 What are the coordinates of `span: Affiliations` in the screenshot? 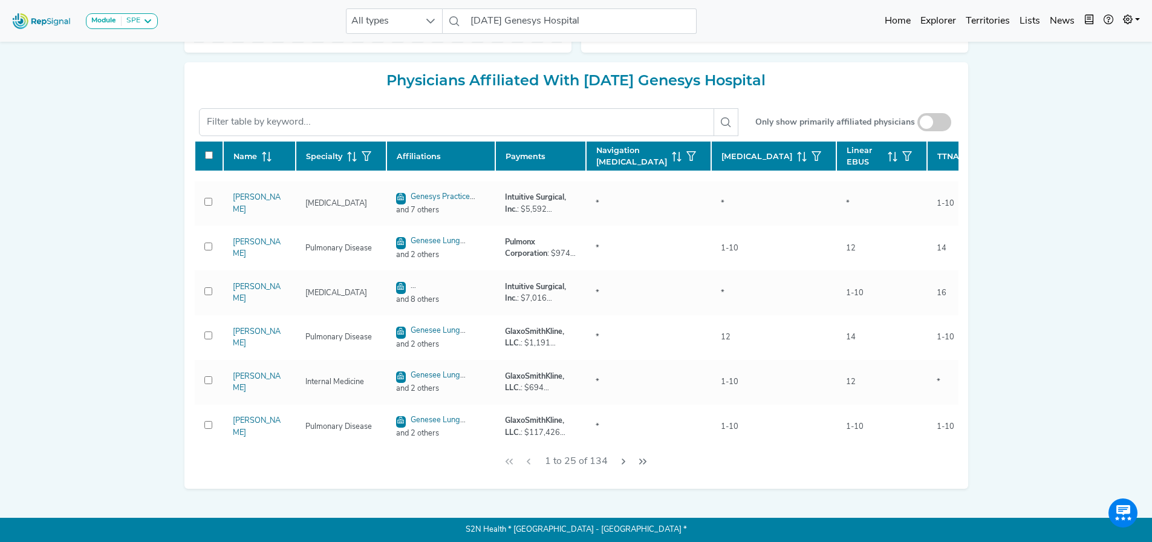 It's located at (418, 156).